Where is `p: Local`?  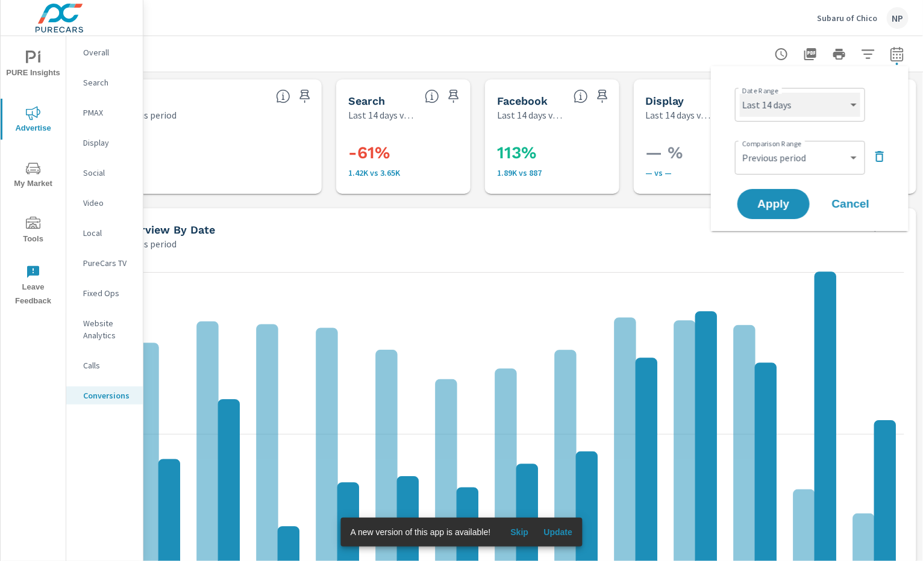 p: Local is located at coordinates (108, 233).